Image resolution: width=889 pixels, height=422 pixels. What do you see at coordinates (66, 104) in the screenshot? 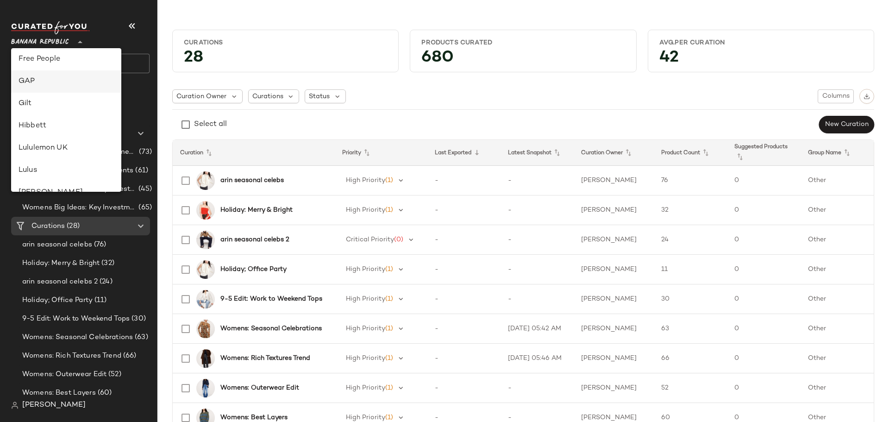
I see `div: Gilt` at bounding box center [66, 104].